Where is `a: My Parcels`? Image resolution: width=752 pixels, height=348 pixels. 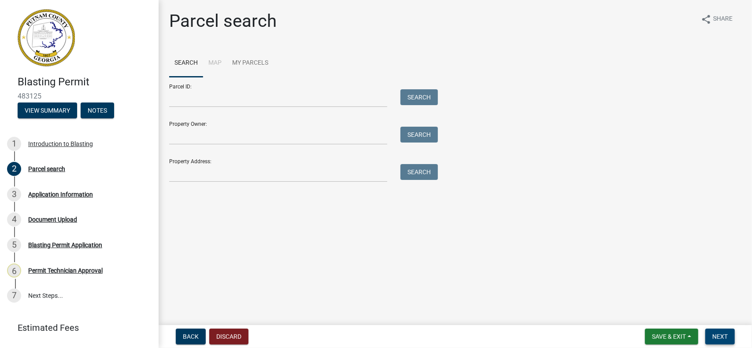 a: My Parcels is located at coordinates (250, 63).